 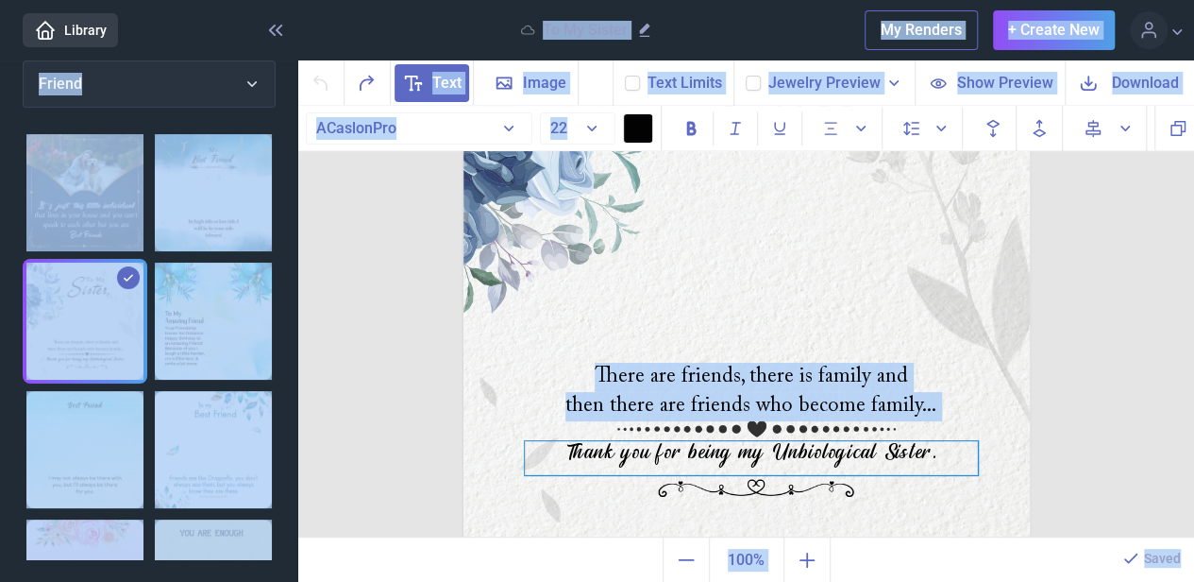 What do you see at coordinates (685, 559) in the screenshot?
I see `button: Zoom out` at bounding box center [685, 559].